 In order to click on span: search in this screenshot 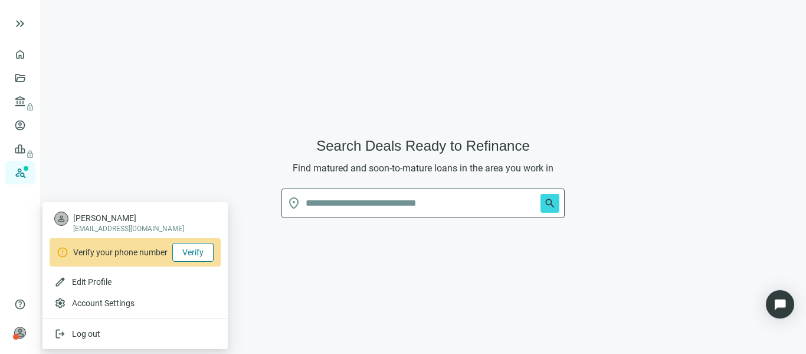, I will do `click(550, 203)`.